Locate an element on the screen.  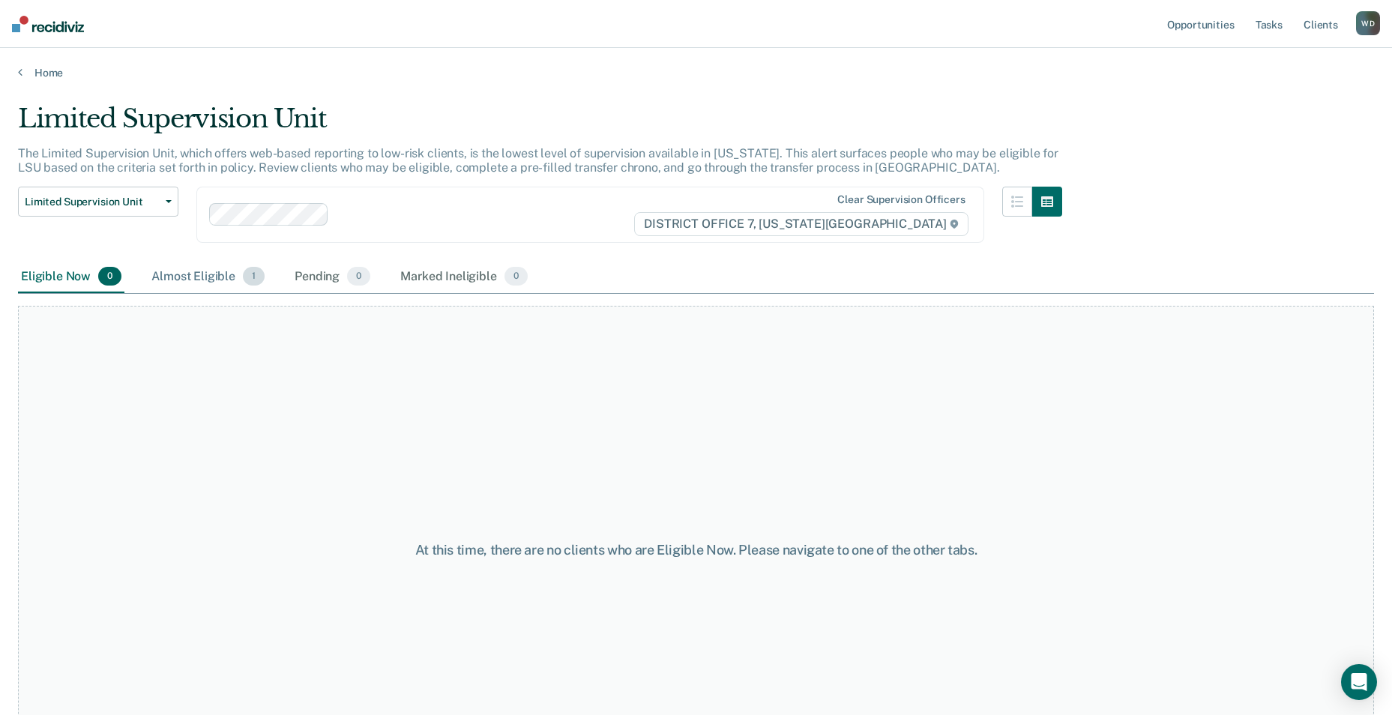
div: At this time, there are no clients who are Eligible Now. Please navigate to one of the other tabs. is located at coordinates (696, 550).